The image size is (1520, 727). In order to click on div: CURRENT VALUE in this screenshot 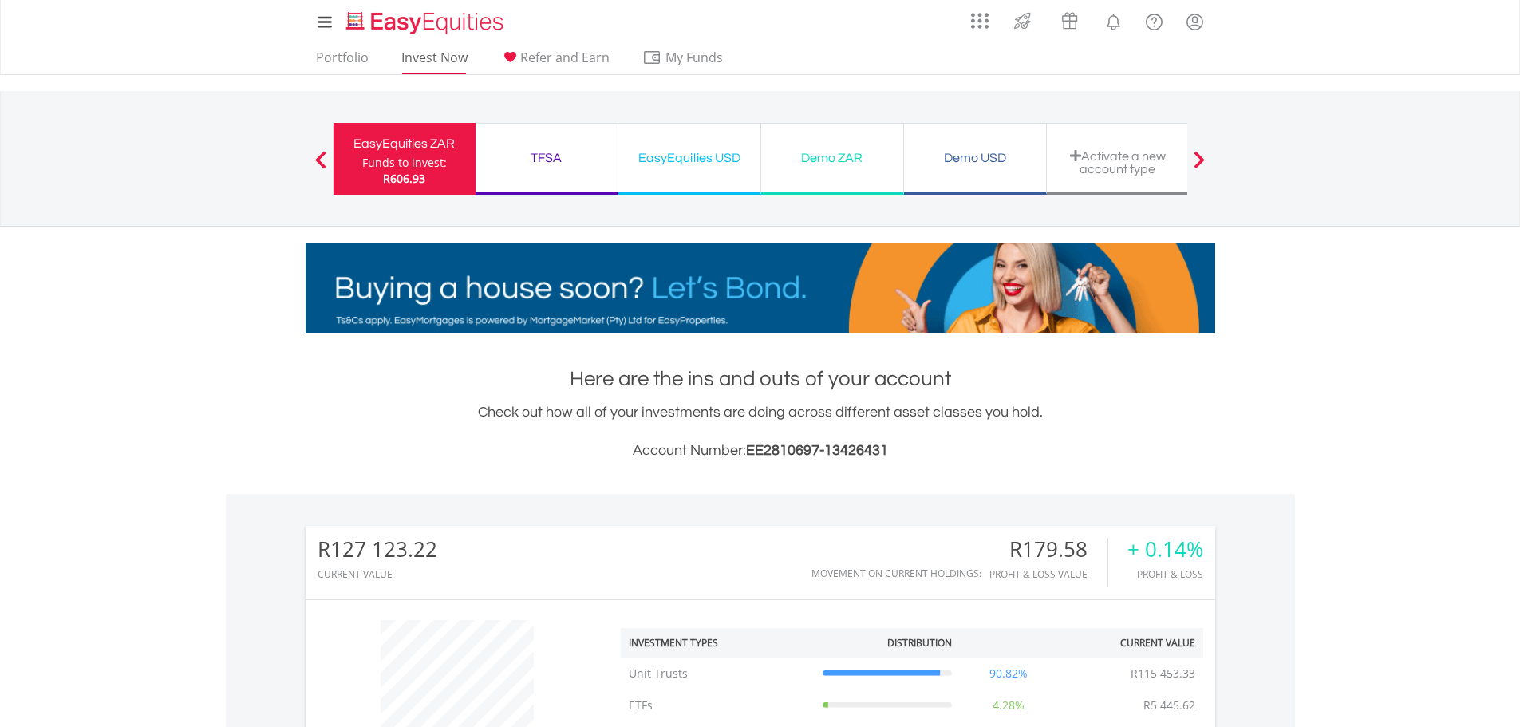, I will do `click(377, 574)`.